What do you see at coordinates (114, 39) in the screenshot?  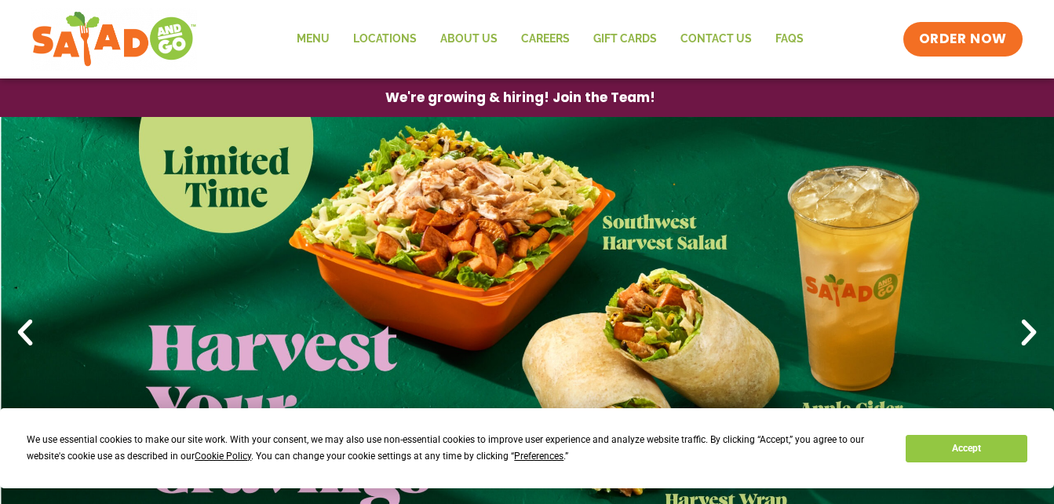 I see `img: new-SAG-logo-768×292` at bounding box center [114, 39].